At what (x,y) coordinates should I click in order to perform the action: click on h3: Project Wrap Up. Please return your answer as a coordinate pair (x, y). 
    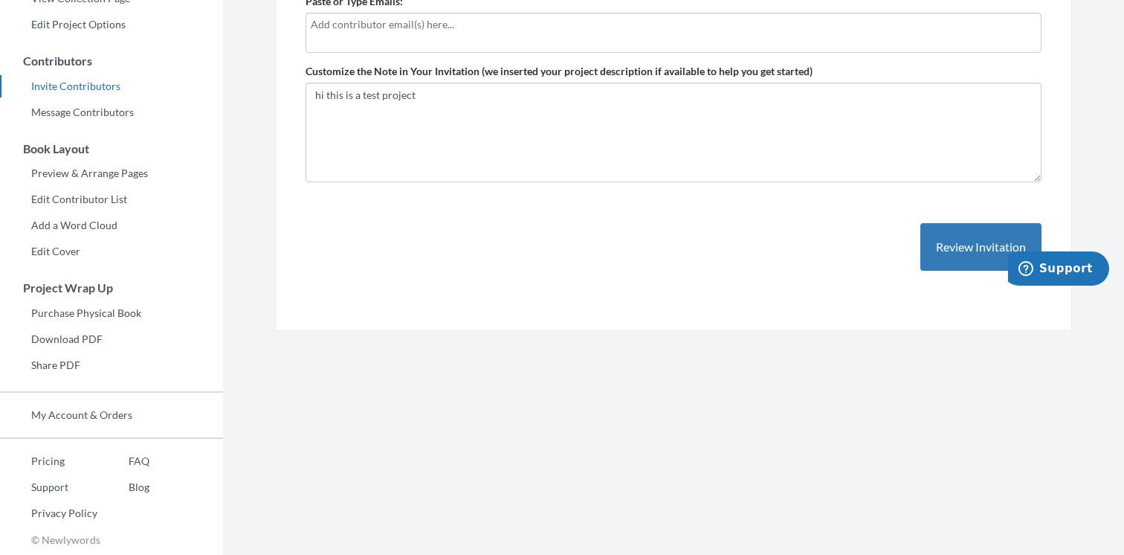
    Looking at the image, I should click on (112, 288).